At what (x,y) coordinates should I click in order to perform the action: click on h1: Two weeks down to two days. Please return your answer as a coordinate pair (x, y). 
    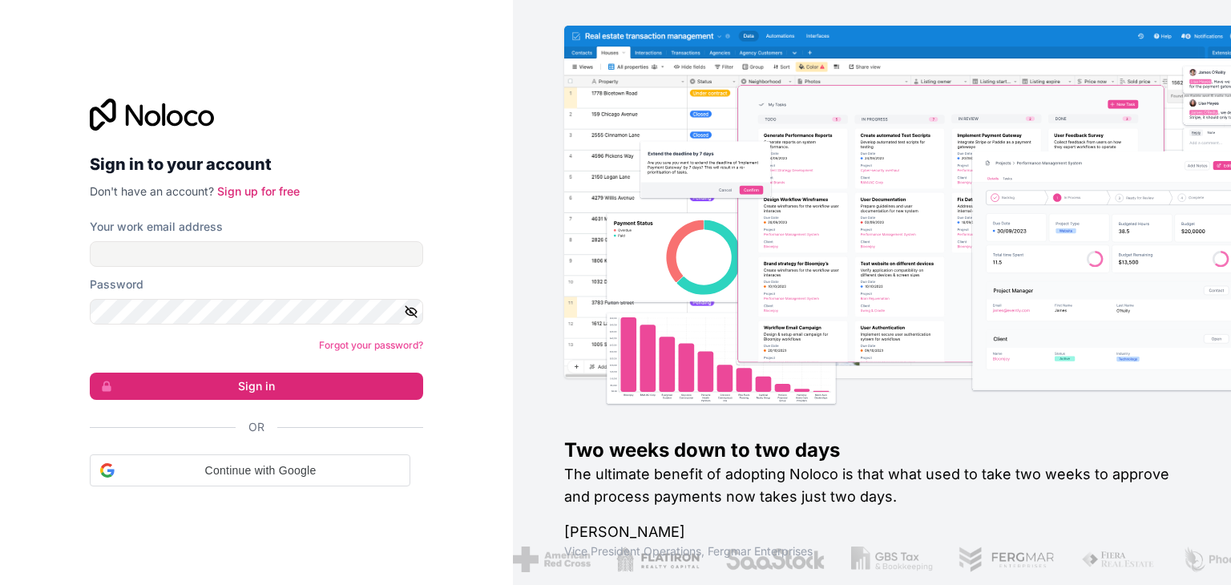
    Looking at the image, I should click on (872, 451).